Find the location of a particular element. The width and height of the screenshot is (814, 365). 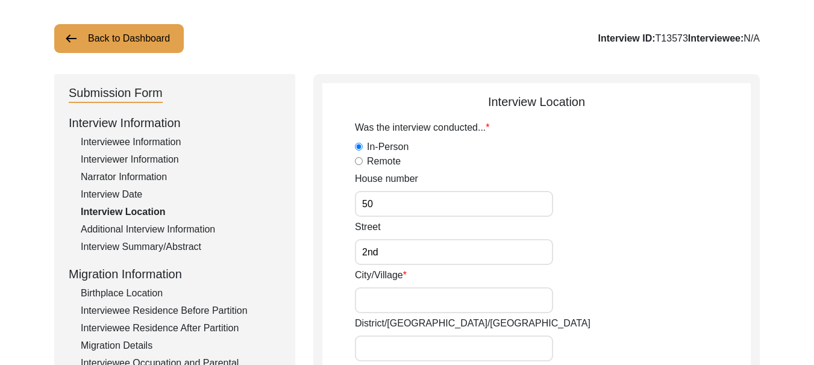

div: Narrator Information is located at coordinates (181, 177).